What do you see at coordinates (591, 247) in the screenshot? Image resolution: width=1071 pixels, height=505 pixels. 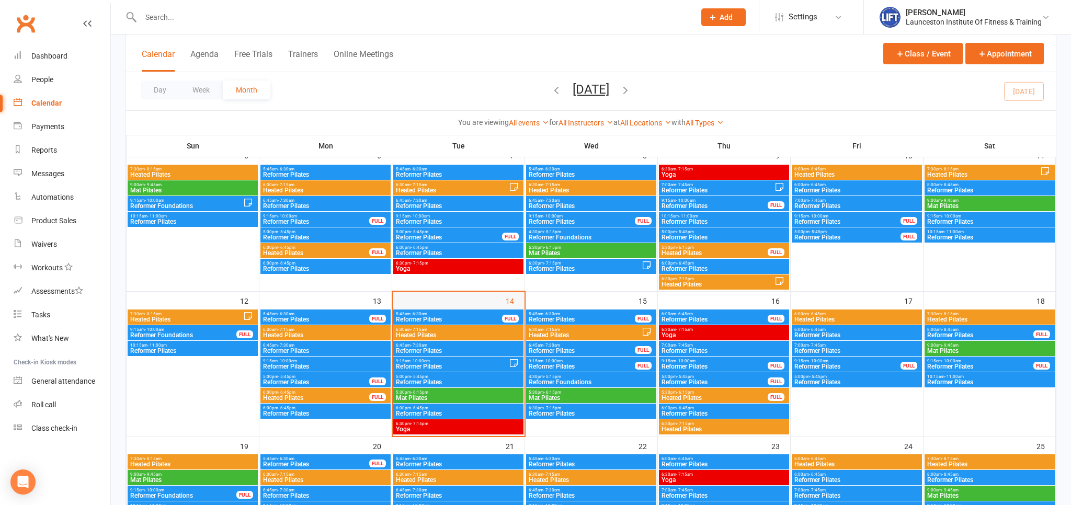 I see `span: 5:30pm` at bounding box center [591, 247].